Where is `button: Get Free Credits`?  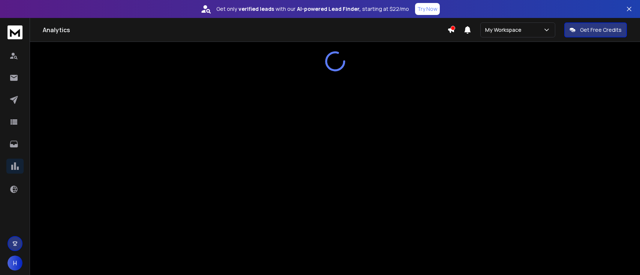
button: Get Free Credits is located at coordinates (595, 30).